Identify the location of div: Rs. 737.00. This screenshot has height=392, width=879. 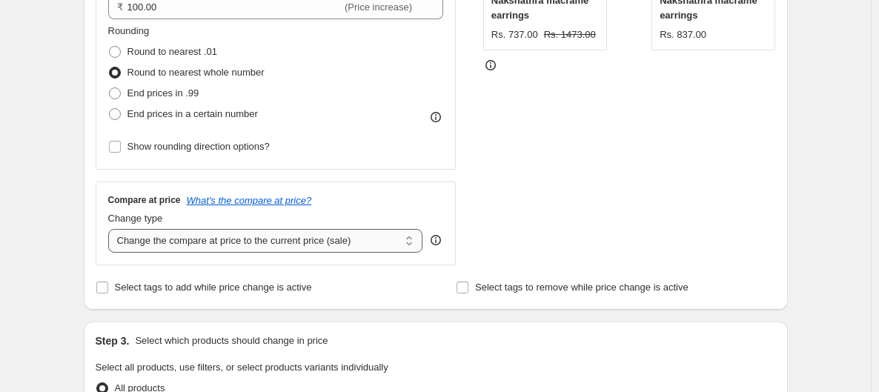
(514, 35).